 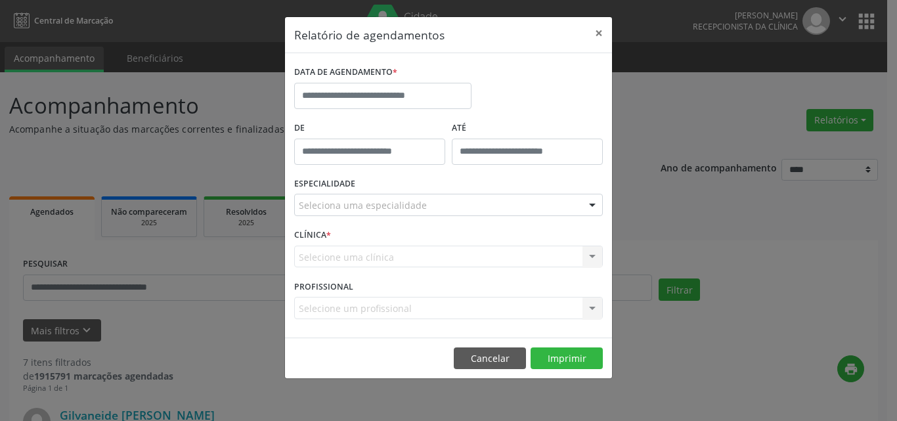 What do you see at coordinates (528, 128) in the screenshot?
I see `label: ATÉ` at bounding box center [528, 128].